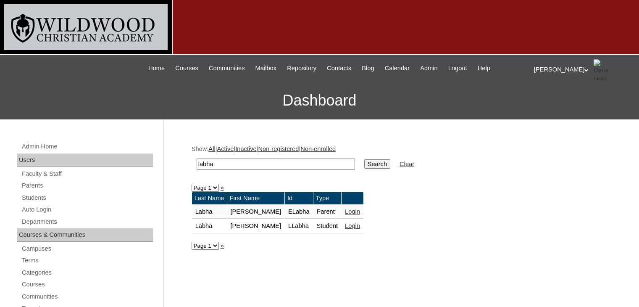 The image size is (639, 307). Describe the element at coordinates (85, 160) in the screenshot. I see `div: Users` at that location.